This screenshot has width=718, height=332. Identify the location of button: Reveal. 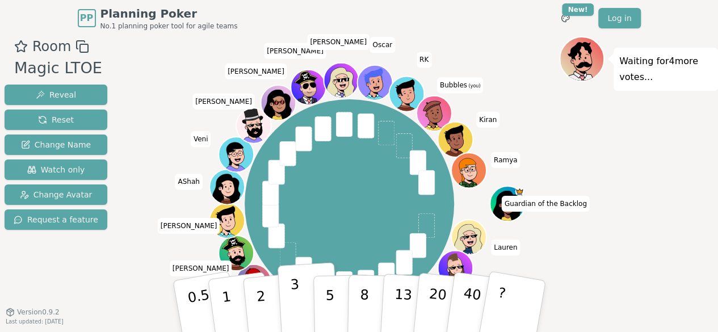
(56, 95).